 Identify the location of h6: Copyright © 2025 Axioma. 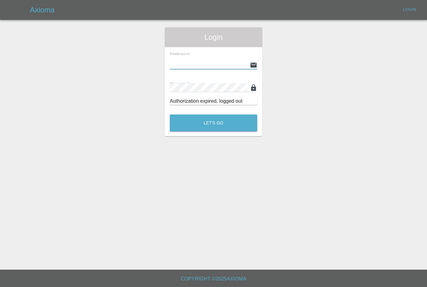
(213, 279).